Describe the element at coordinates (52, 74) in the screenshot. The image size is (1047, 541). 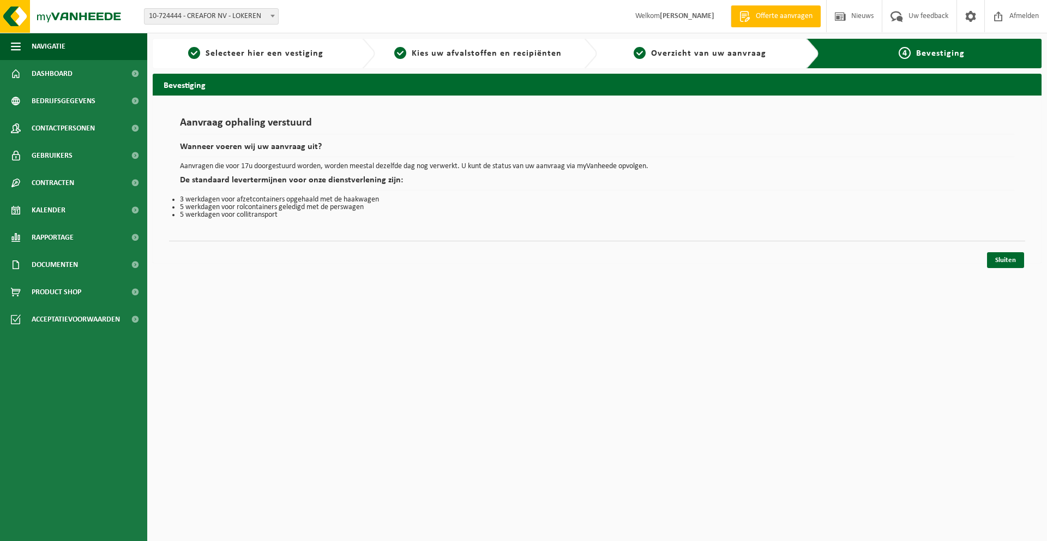
I see `span: Dashboard` at that location.